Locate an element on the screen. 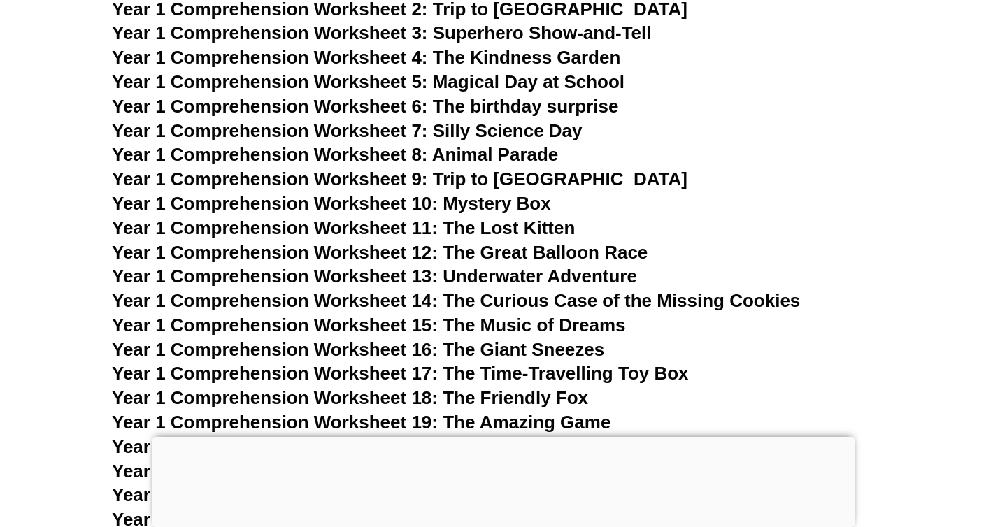 Image resolution: width=1007 pixels, height=527 pixels. span: Year 1 Comprehension Worksheet 20: The Champion is located at coordinates (341, 447).